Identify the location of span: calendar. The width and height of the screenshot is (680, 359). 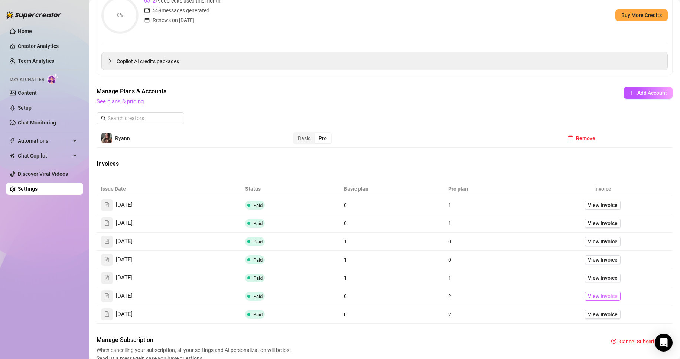
(147, 20).